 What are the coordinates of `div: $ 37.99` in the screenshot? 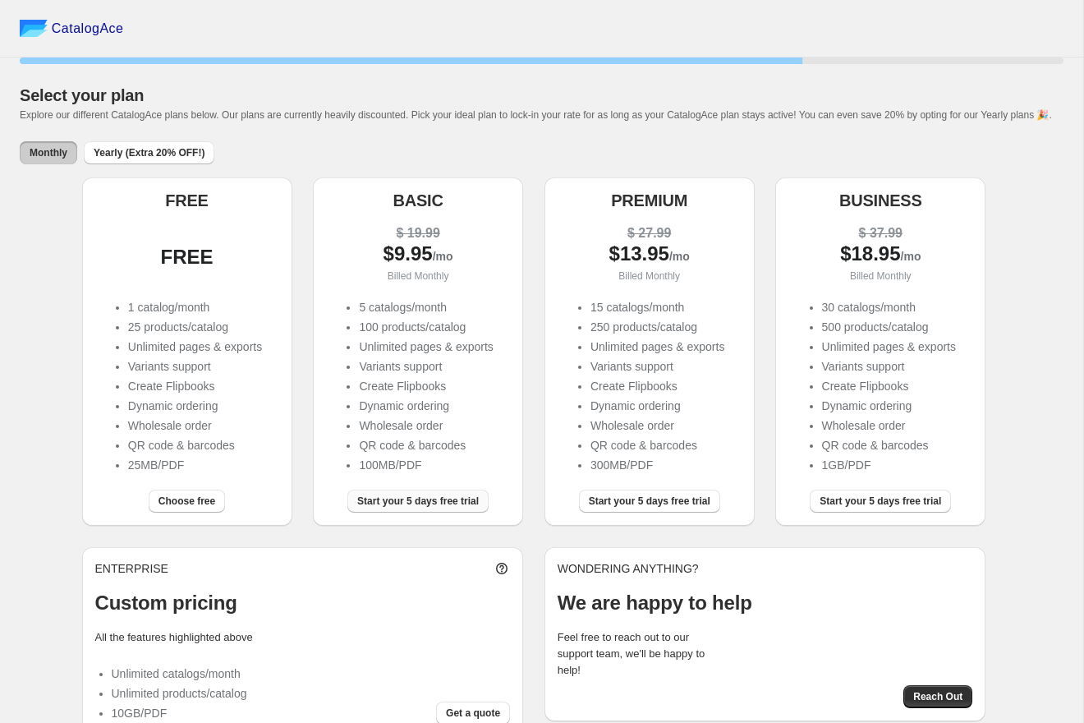 It's located at (881, 233).